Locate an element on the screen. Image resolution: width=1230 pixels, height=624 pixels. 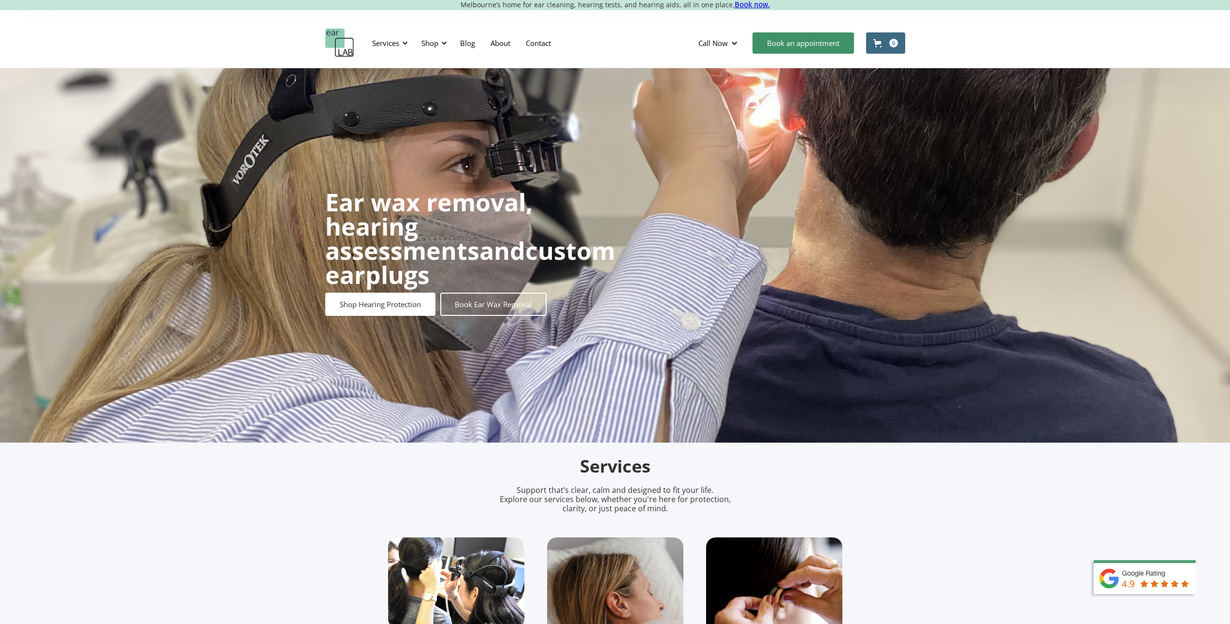
a: Blog is located at coordinates (467, 43).